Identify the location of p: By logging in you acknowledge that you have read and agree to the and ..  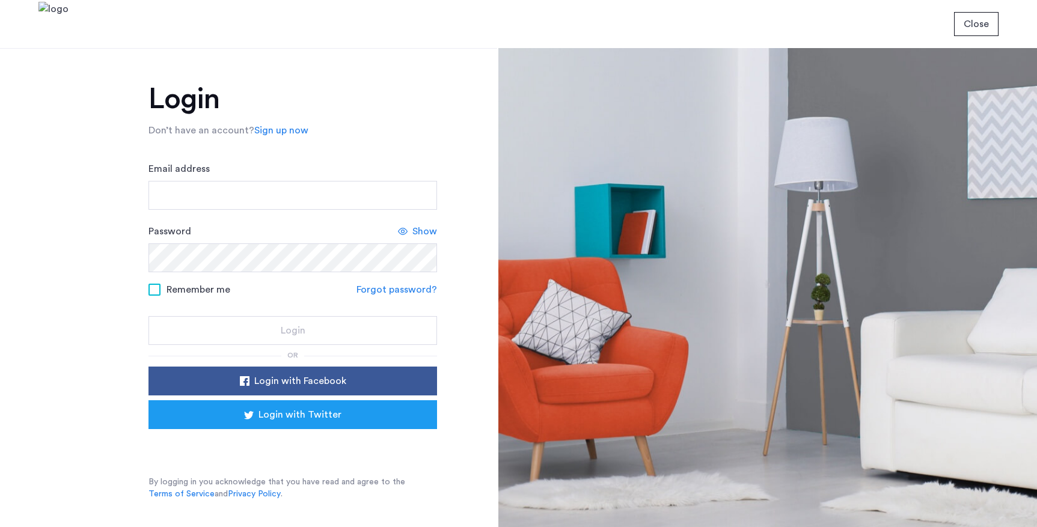
(293, 488).